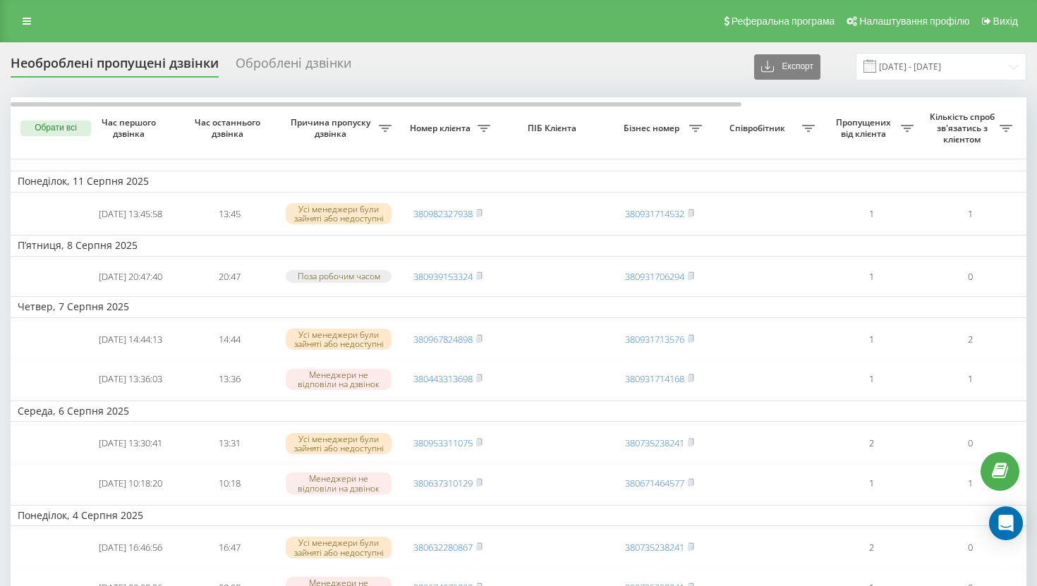  I want to click on a: 380443313698, so click(443, 379).